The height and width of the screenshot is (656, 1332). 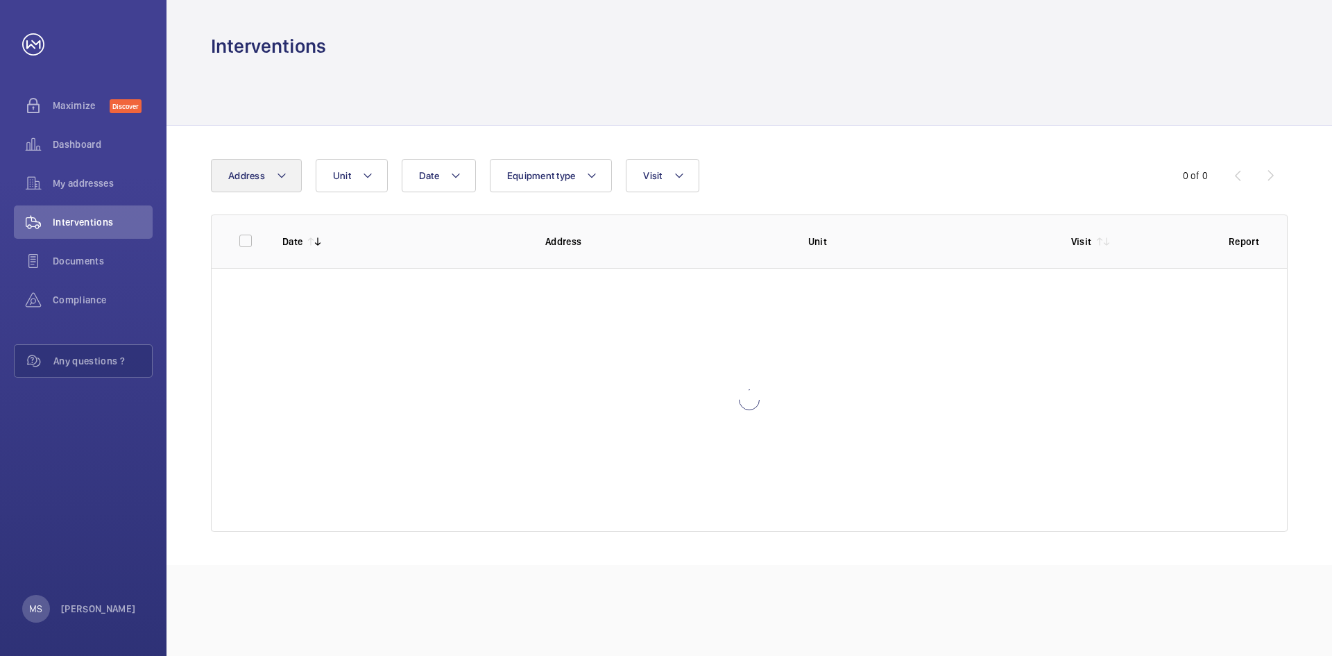 I want to click on span: Documents, so click(x=103, y=261).